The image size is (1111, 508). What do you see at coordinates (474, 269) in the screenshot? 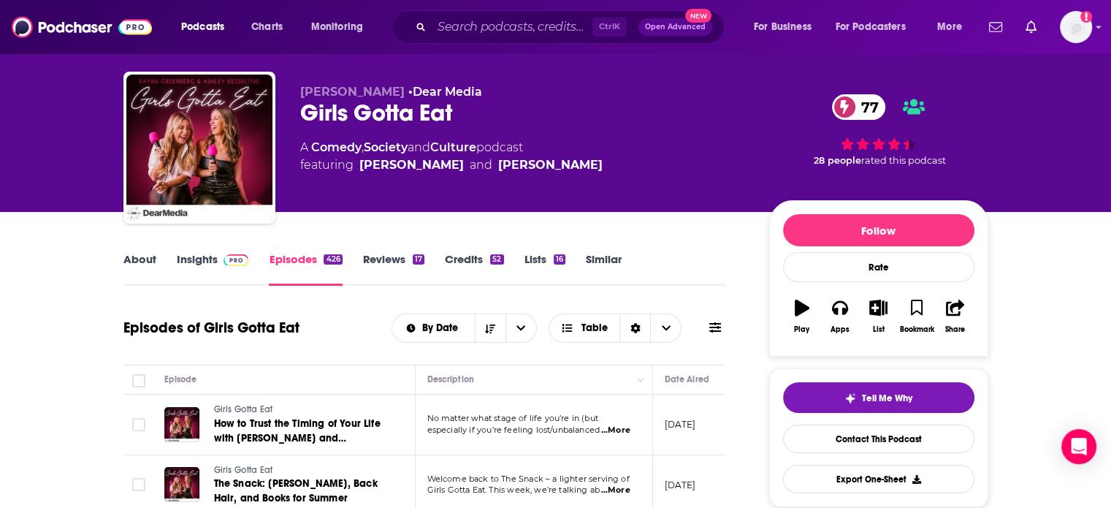
I see `a: Credits52` at bounding box center [474, 269].